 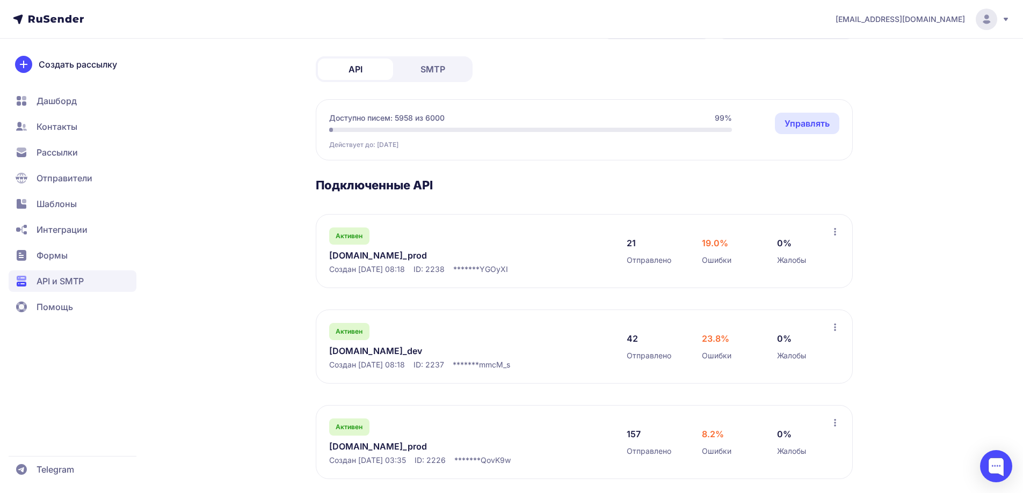 What do you see at coordinates (78, 64) in the screenshot?
I see `span: Создать рассылку` at bounding box center [78, 64].